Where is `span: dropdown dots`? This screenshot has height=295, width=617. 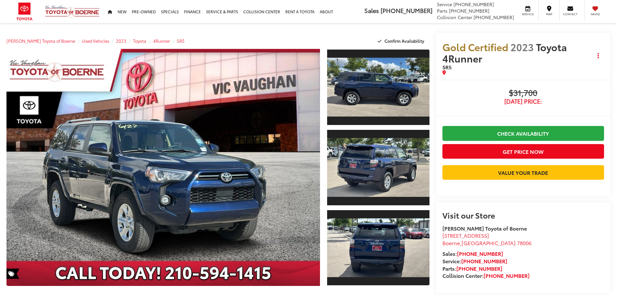 span: dropdown dots is located at coordinates (598, 56).